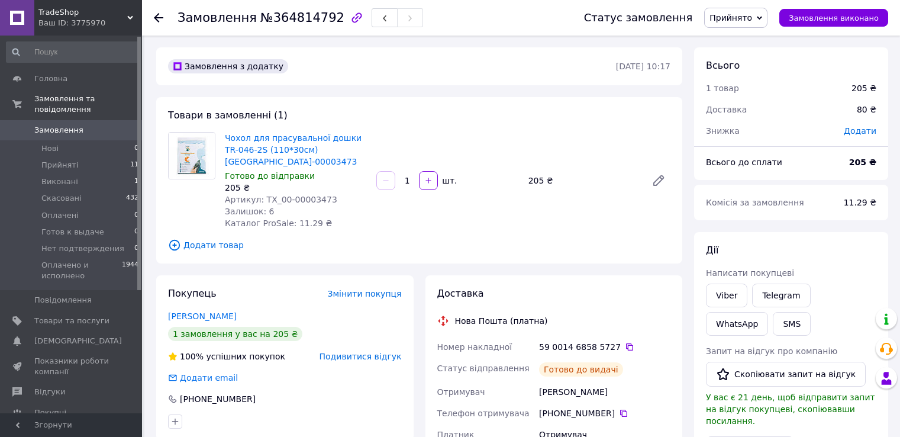 This screenshot has width=900, height=437. What do you see at coordinates (63, 300) in the screenshot?
I see `span: Повідомлення` at bounding box center [63, 300].